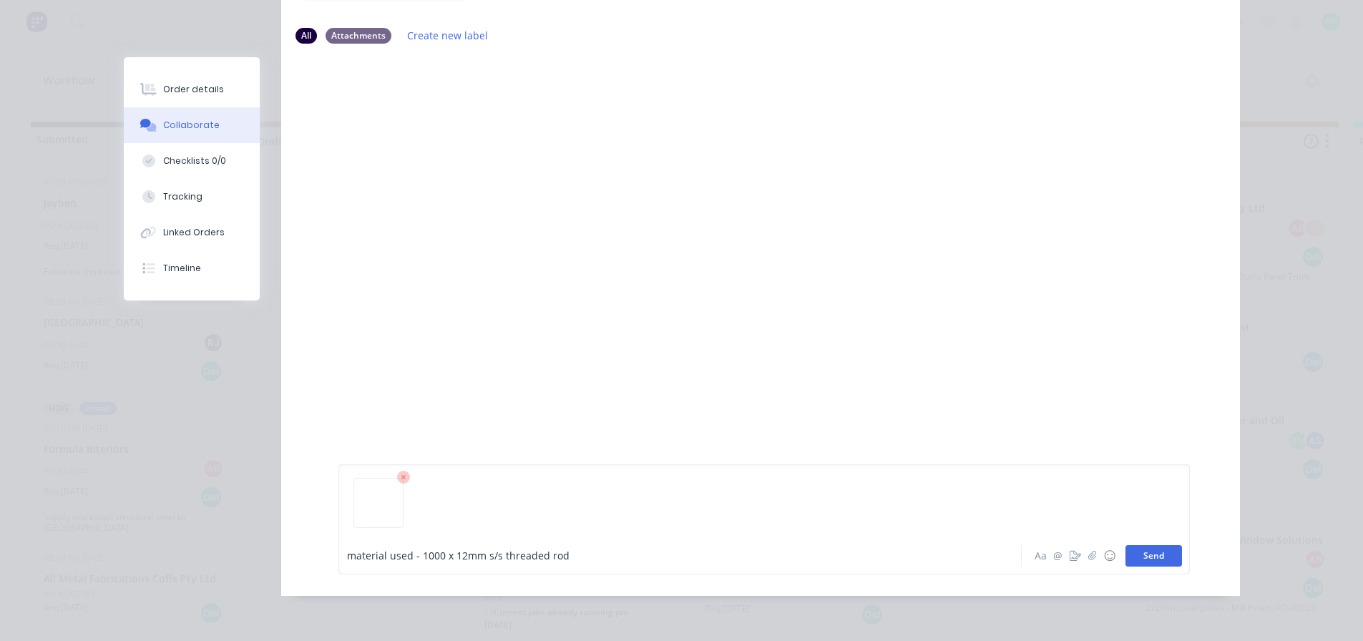  I want to click on div: Timeline, so click(182, 268).